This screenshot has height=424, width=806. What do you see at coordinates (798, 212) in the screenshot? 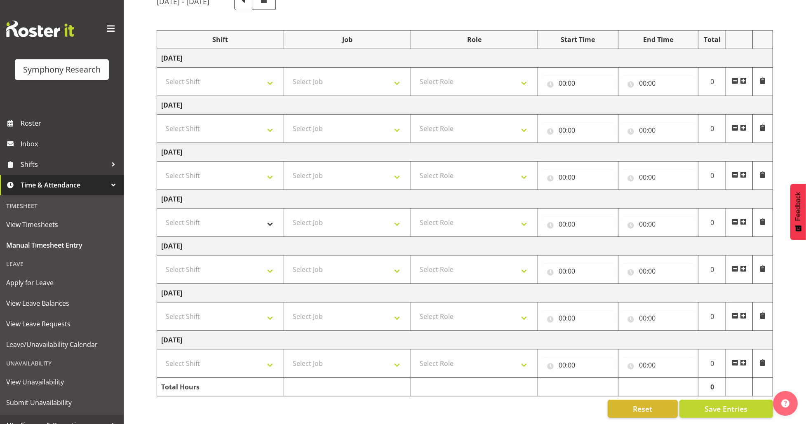
I see `button: Feedback - Show survey` at bounding box center [798, 212].